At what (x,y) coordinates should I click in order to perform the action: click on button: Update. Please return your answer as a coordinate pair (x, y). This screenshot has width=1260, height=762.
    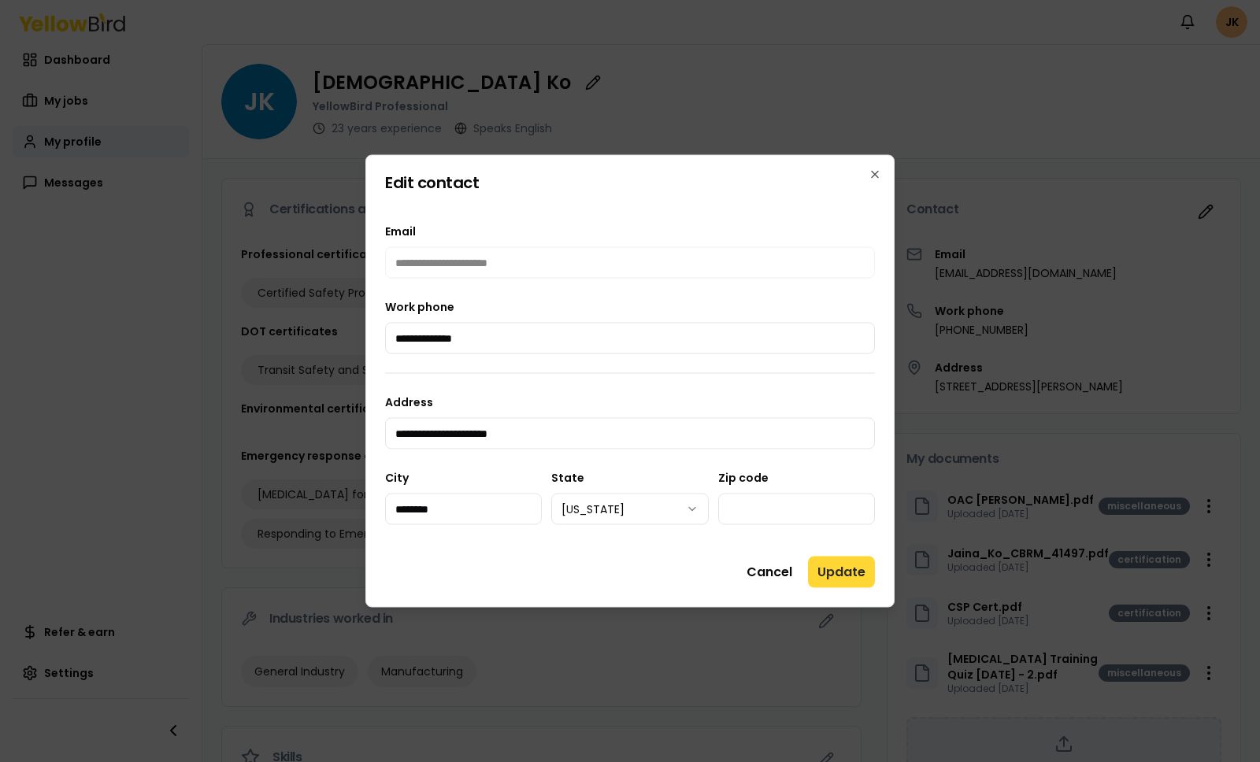
    Looking at the image, I should click on (841, 572).